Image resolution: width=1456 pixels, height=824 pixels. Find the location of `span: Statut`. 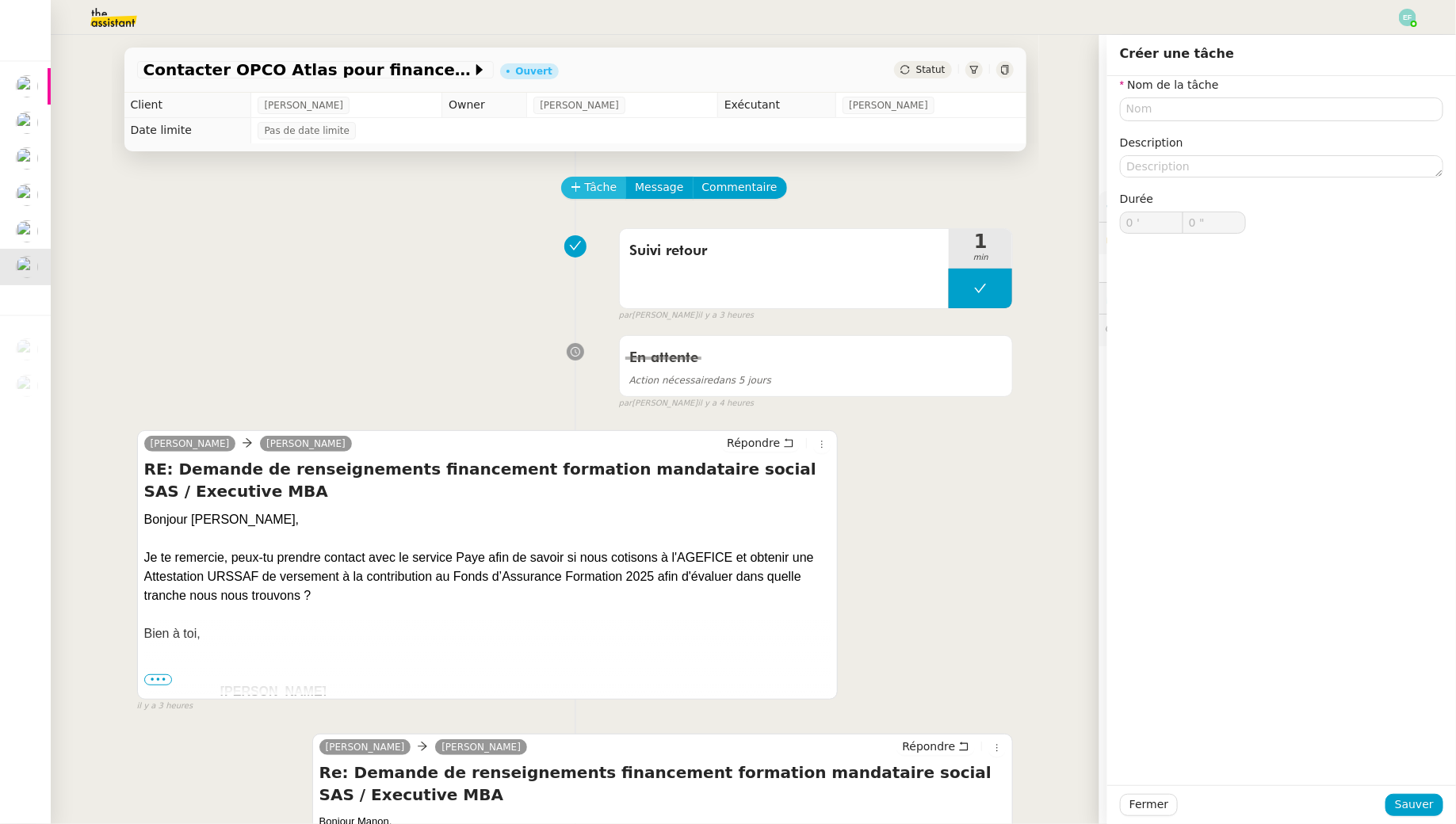

span: Statut is located at coordinates (931, 69).